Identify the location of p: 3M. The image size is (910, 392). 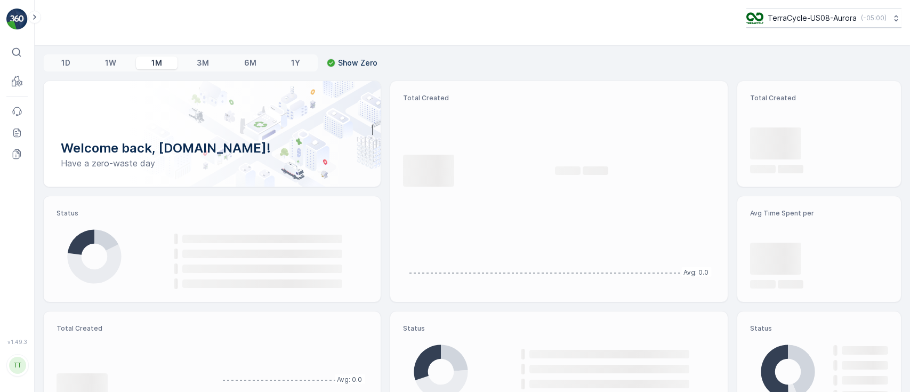
(203, 63).